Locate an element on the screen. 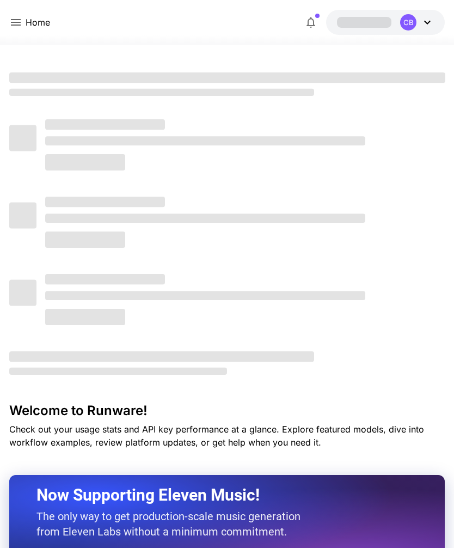 The width and height of the screenshot is (454, 548). button: CB is located at coordinates (386, 22).